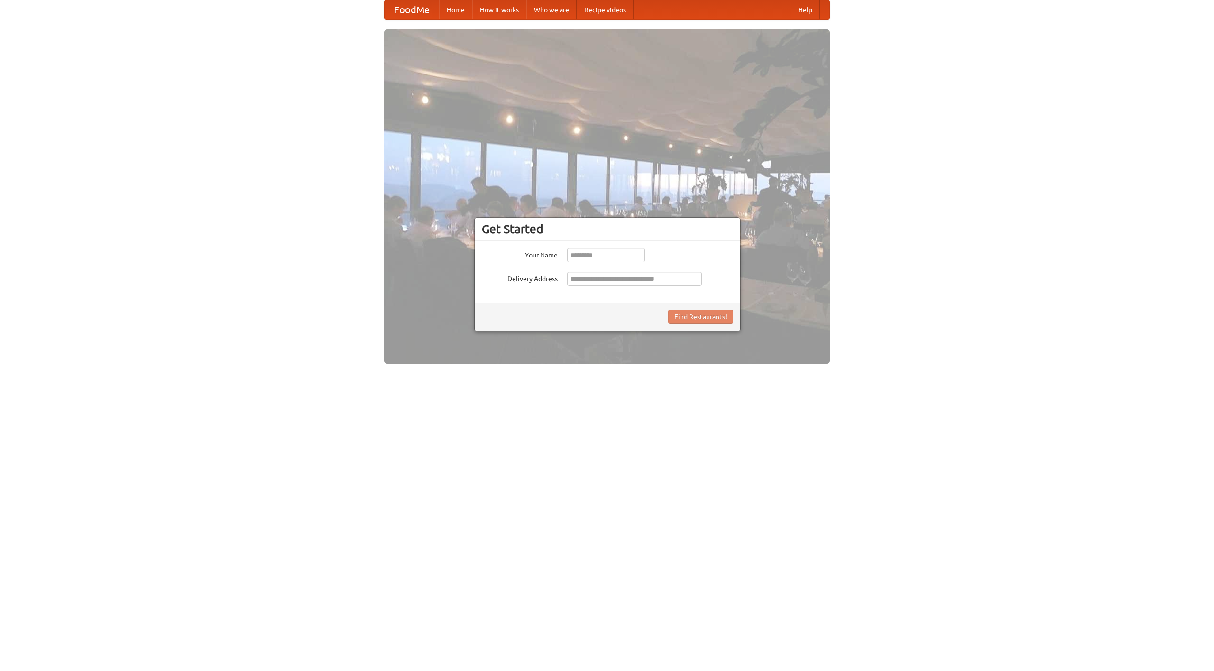 The width and height of the screenshot is (1214, 671). Describe the element at coordinates (456, 10) in the screenshot. I see `a: Home` at that location.